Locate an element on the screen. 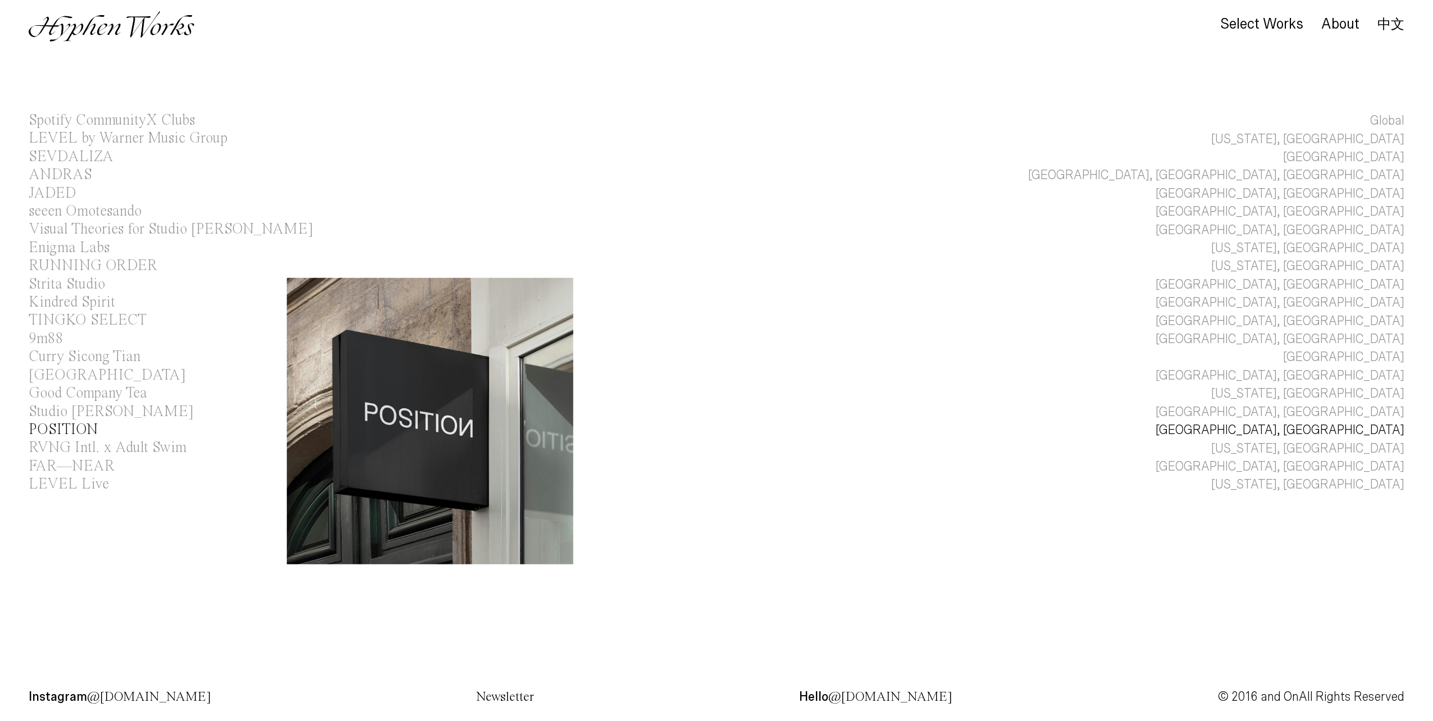  div: 9m88 is located at coordinates (46, 339).